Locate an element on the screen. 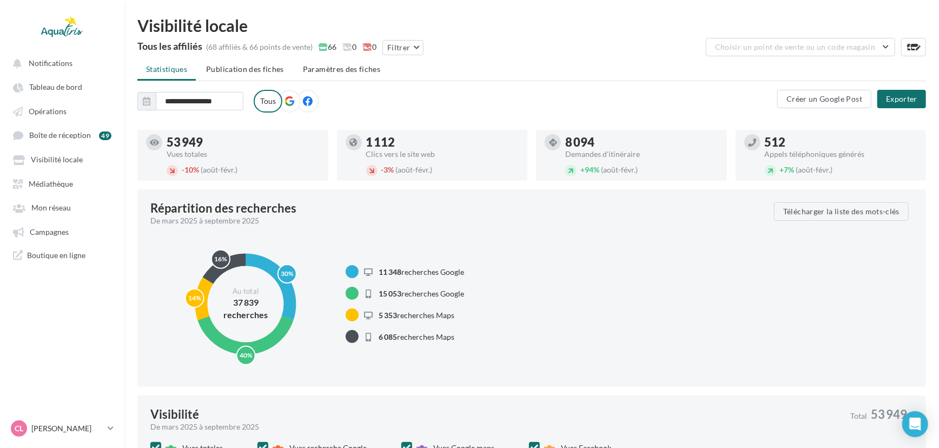  span: CL is located at coordinates (19, 428).